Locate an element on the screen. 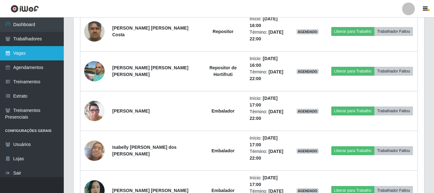 Image resolution: width=434 pixels, height=193 pixels. img: 1737916815457.jpeg is located at coordinates (94, 111).